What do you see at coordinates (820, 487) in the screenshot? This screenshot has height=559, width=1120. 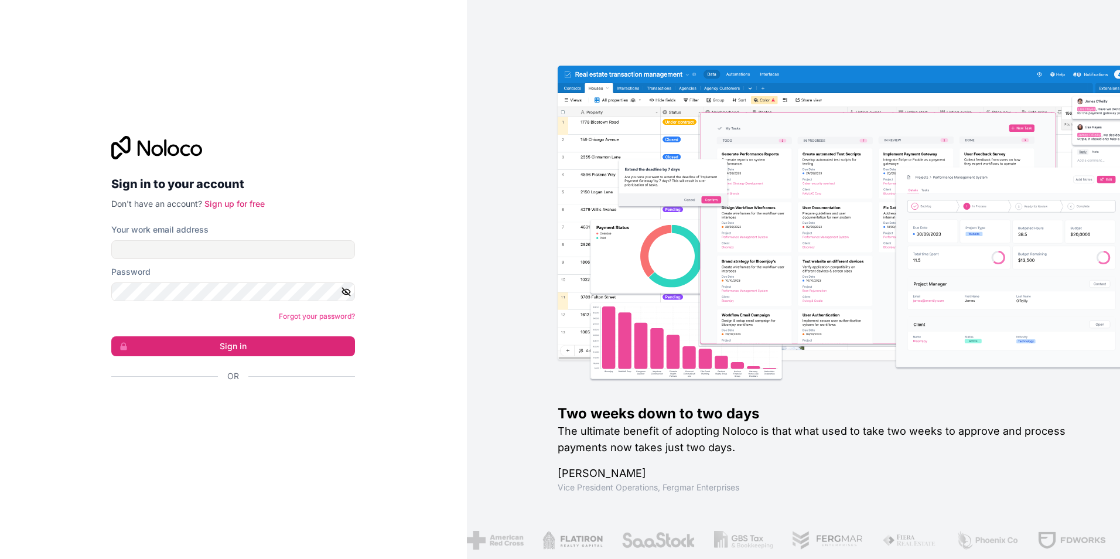 I see `h1: Vice President Operations , Fergmar Enterprises` at bounding box center [820, 487].